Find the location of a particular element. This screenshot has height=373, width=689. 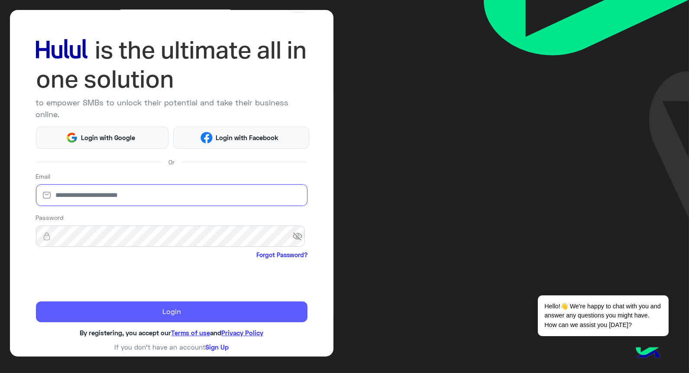

a: Privacy Policy is located at coordinates (242, 332).